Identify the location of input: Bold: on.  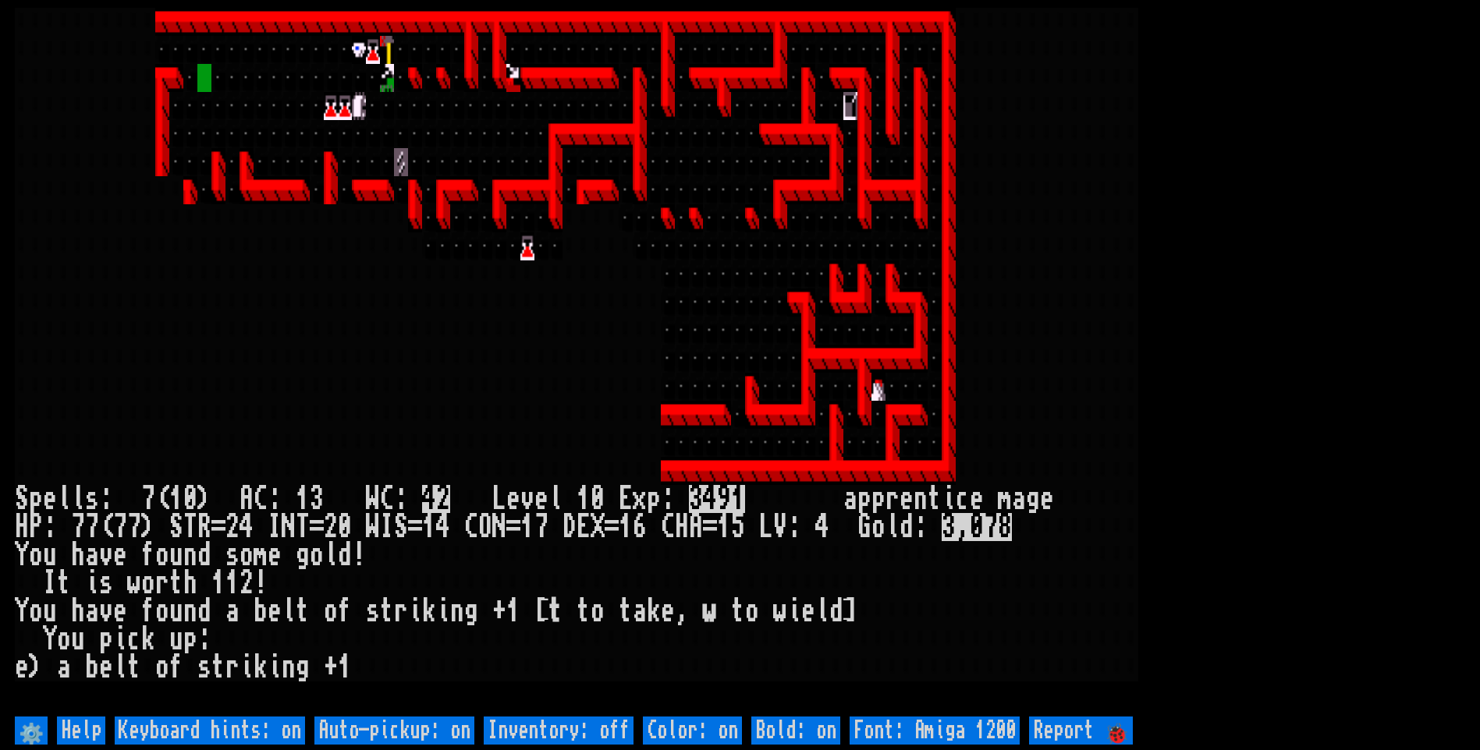
(796, 731).